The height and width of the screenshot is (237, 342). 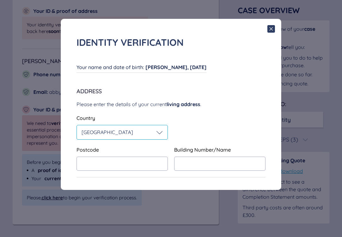 What do you see at coordinates (202, 150) in the screenshot?
I see `span: Building Number/Name` at bounding box center [202, 150].